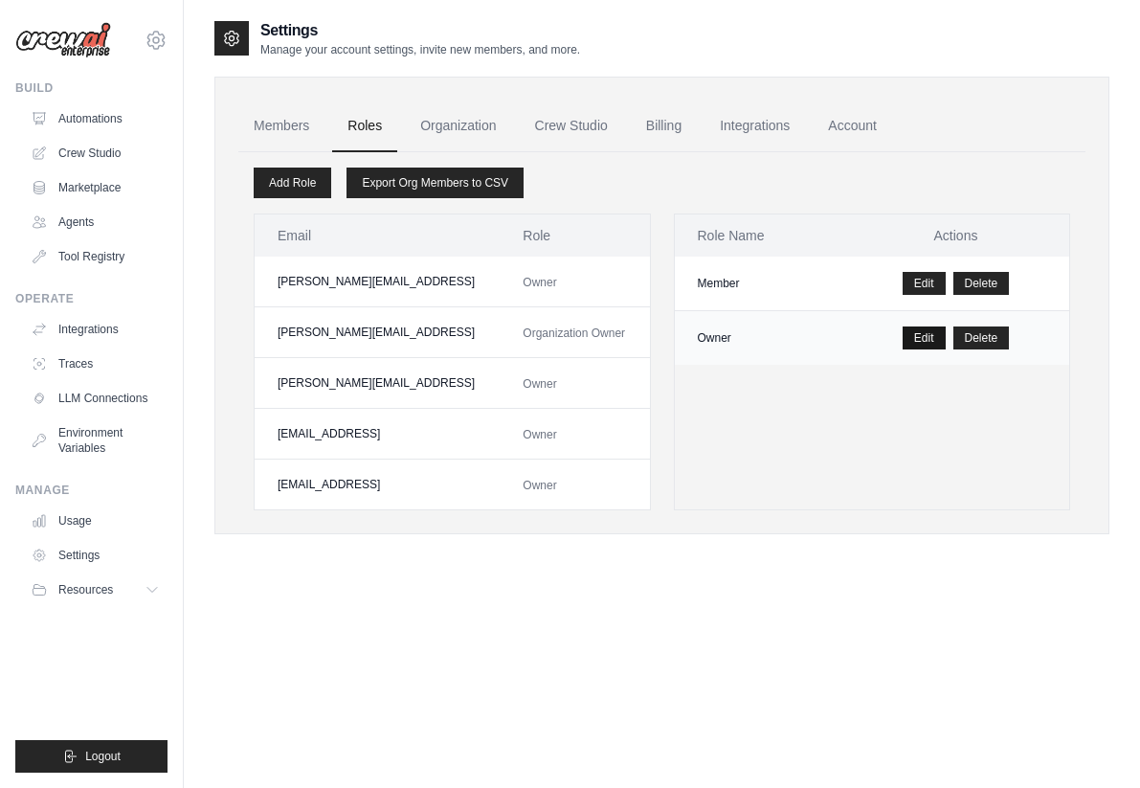  I want to click on a: Usage, so click(95, 521).